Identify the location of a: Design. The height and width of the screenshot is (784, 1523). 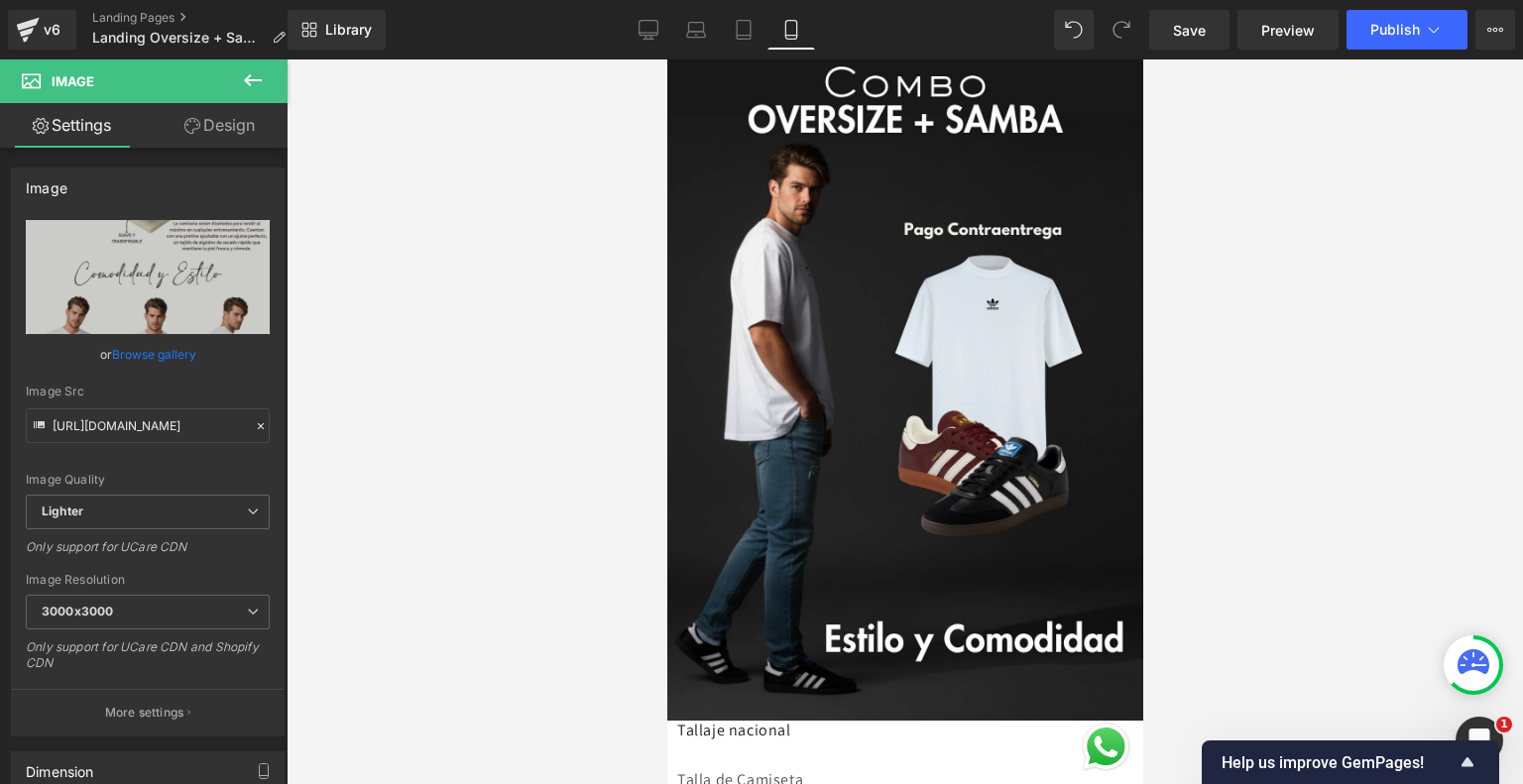
(219, 125).